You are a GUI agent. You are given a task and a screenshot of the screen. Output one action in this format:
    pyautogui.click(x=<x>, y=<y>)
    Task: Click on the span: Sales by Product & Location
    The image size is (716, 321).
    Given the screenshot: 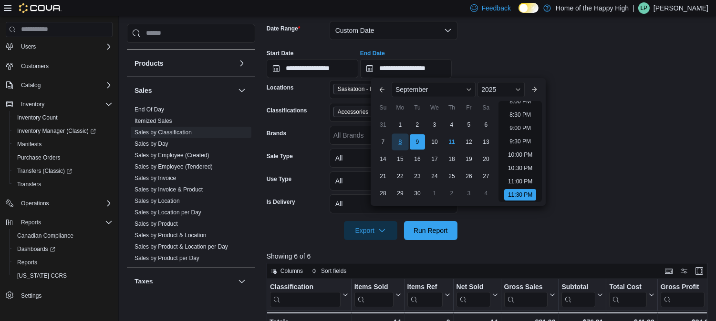 What is the action you would take?
    pyautogui.click(x=170, y=236)
    